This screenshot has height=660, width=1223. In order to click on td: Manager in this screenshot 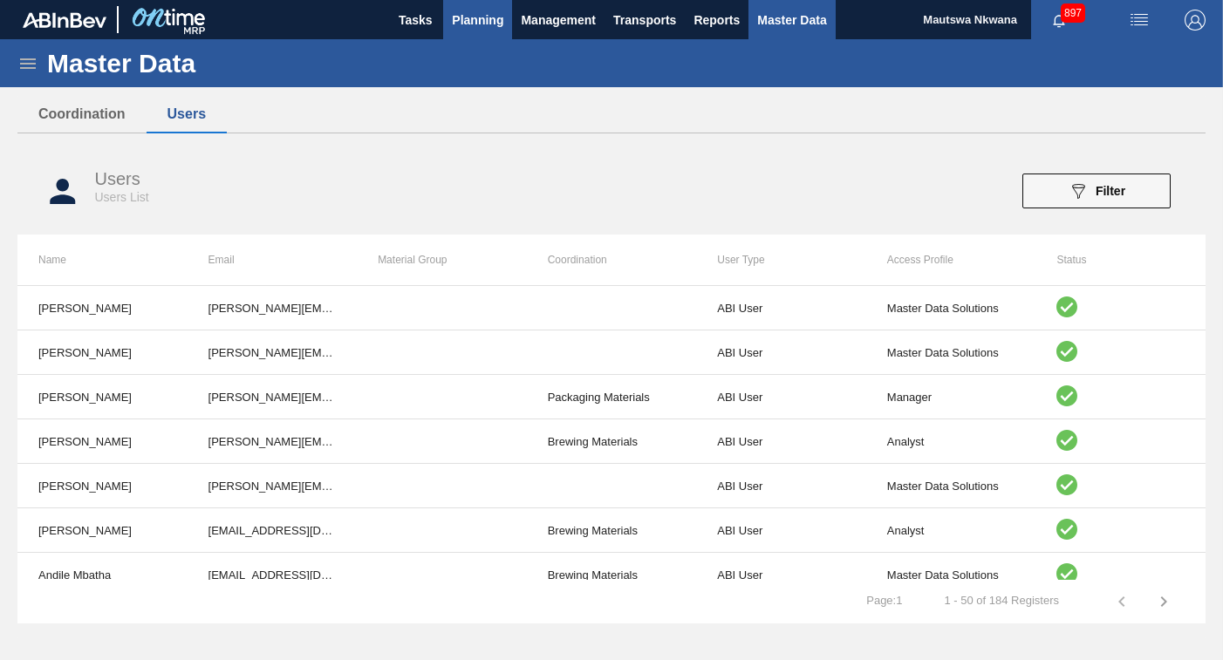, I will do `click(951, 397)`.